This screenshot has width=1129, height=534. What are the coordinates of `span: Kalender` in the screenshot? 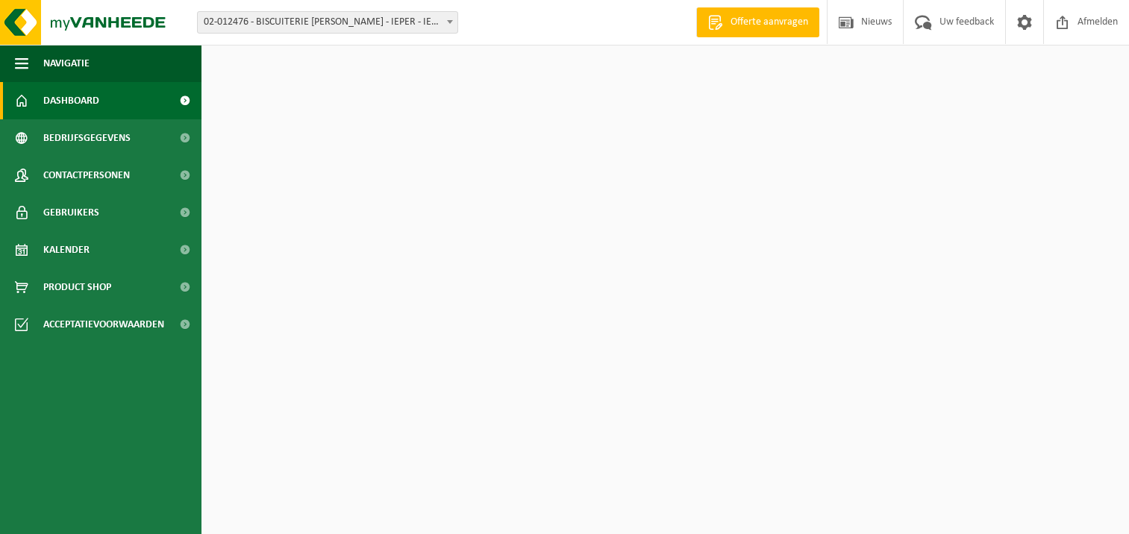 It's located at (66, 250).